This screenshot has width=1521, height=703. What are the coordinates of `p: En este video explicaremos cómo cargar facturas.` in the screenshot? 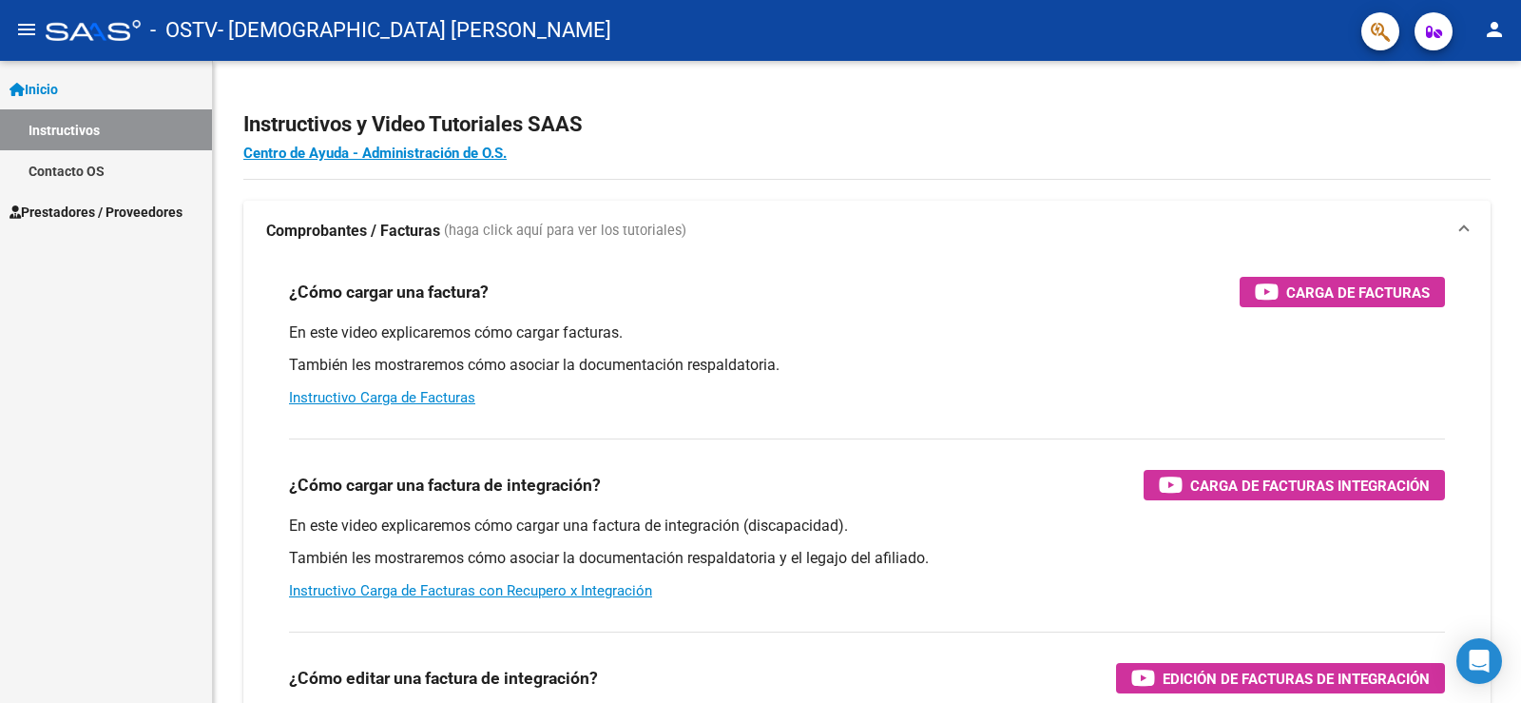 It's located at (867, 333).